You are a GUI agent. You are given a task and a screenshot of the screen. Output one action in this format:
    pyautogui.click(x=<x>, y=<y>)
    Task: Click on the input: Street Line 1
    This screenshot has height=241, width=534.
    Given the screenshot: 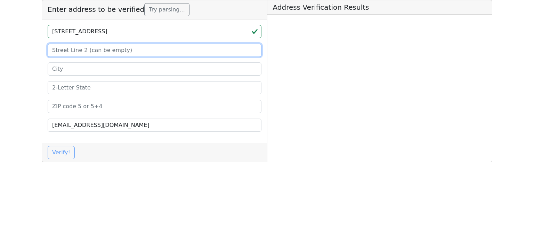 What is the action you would take?
    pyautogui.click(x=154, y=32)
    